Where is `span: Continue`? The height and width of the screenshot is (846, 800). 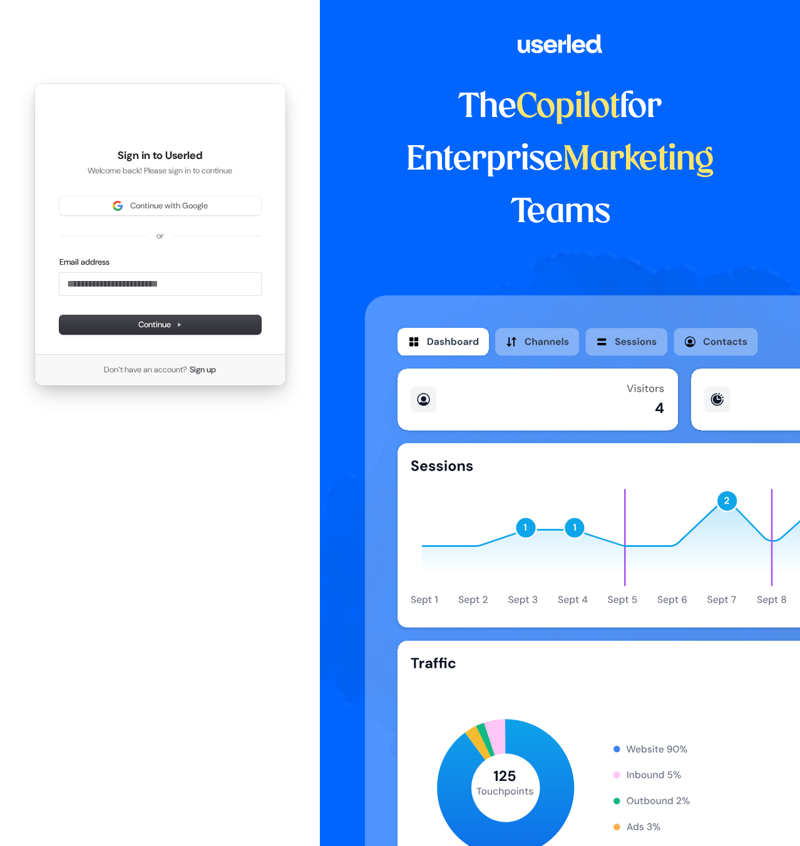
span: Continue is located at coordinates (160, 325).